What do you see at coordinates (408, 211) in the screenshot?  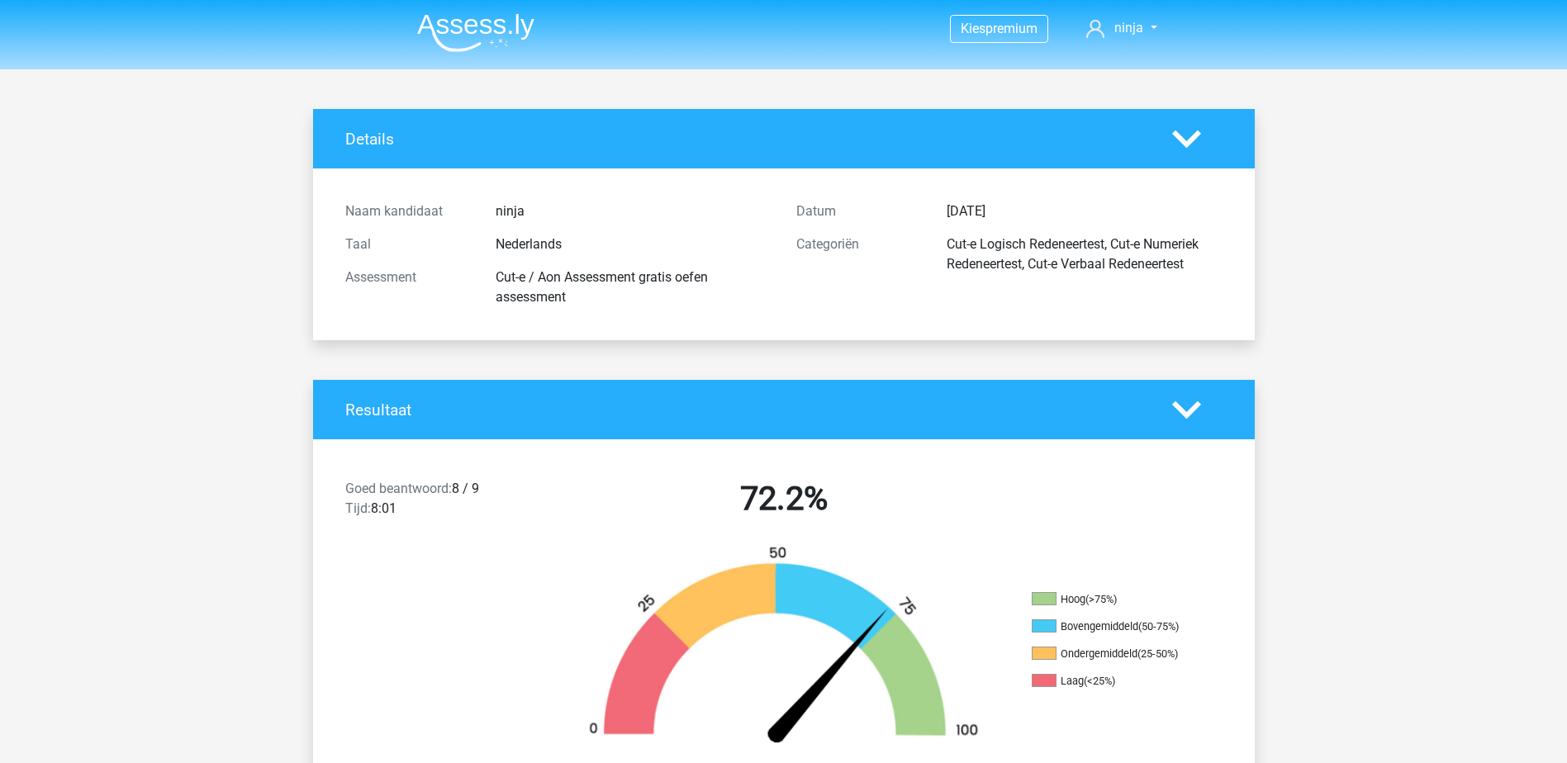 I see `div: Naam kandidaat` at bounding box center [408, 211].